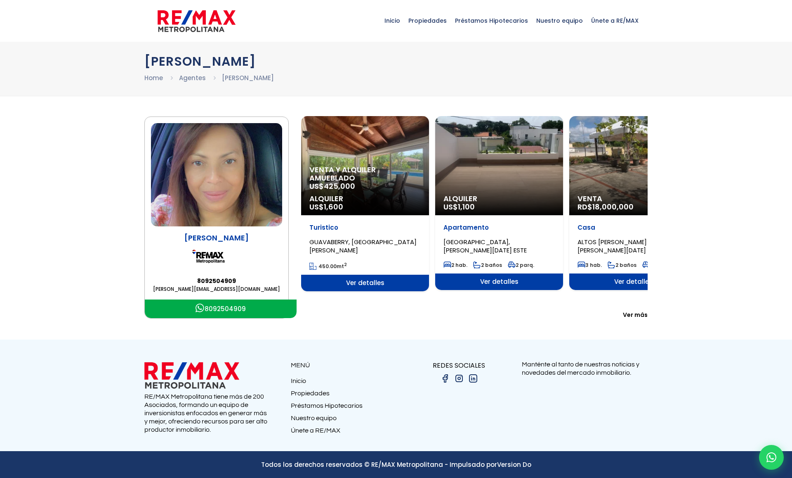 This screenshot has height=478, width=792. Describe the element at coordinates (192, 78) in the screenshot. I see `a: Agentes` at that location.